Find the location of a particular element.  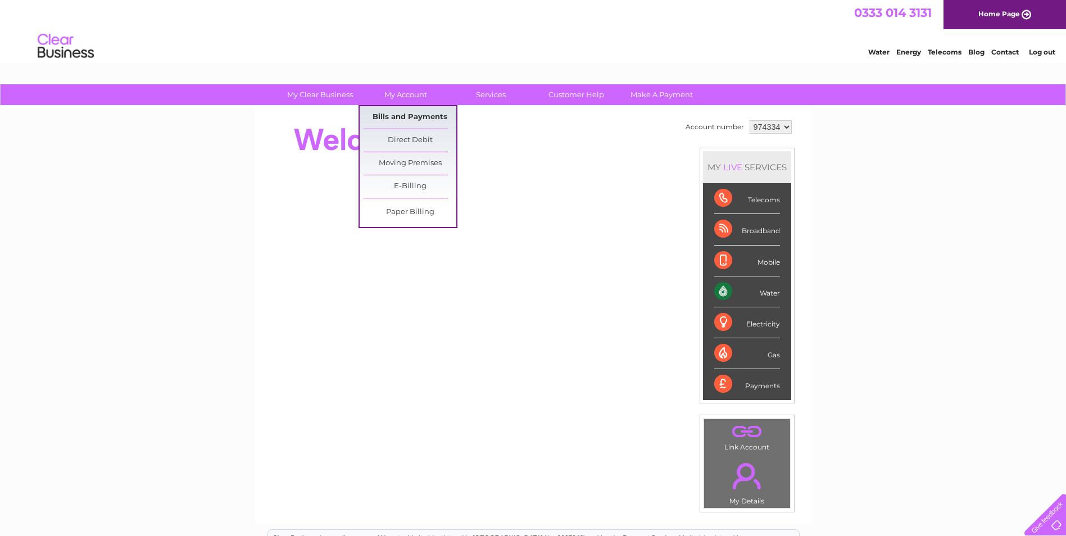

a: 0333 014 3131 is located at coordinates (893, 12).